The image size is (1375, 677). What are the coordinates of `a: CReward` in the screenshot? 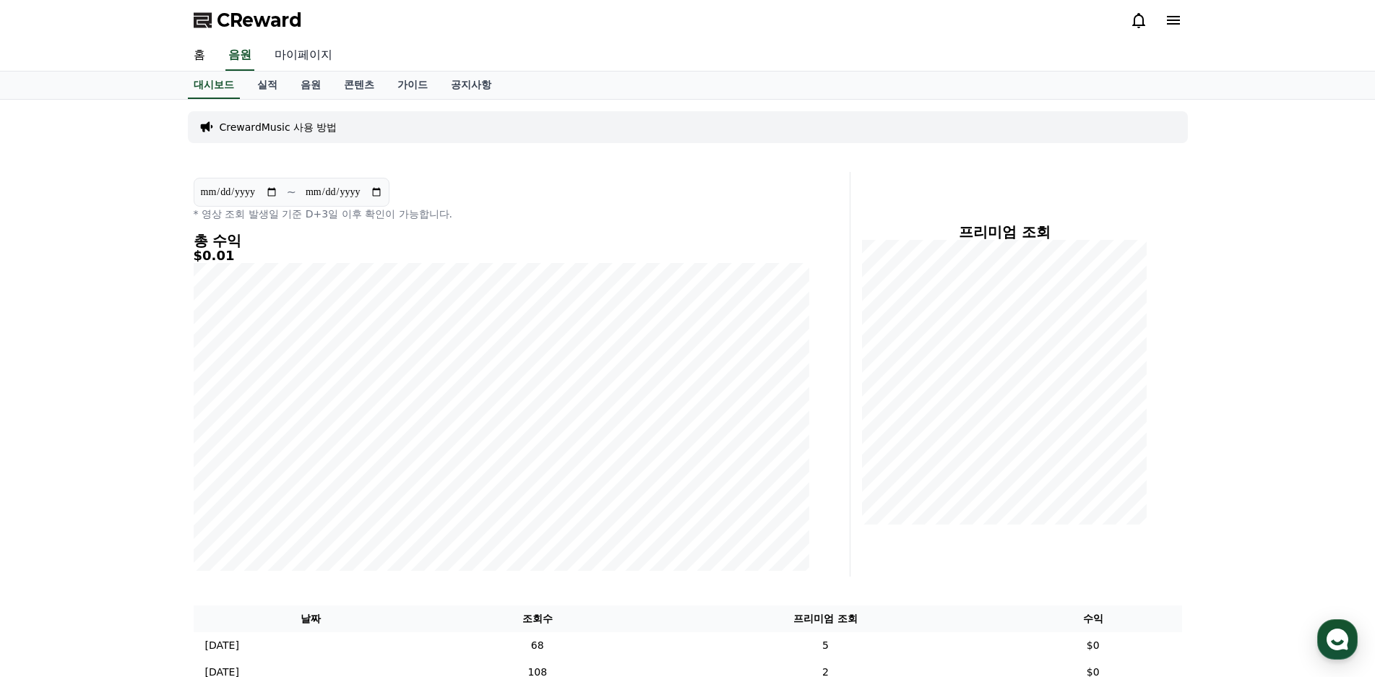 It's located at (248, 20).